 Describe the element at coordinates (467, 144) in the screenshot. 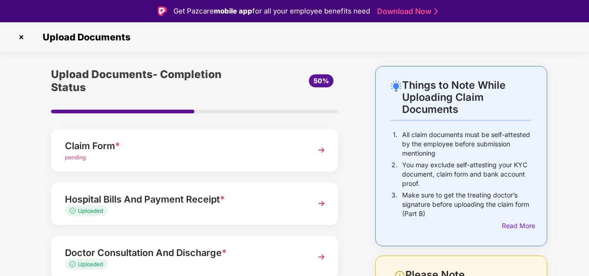

I see `p: All claim documents must be self-attested by the employee before submission mentioning` at that location.